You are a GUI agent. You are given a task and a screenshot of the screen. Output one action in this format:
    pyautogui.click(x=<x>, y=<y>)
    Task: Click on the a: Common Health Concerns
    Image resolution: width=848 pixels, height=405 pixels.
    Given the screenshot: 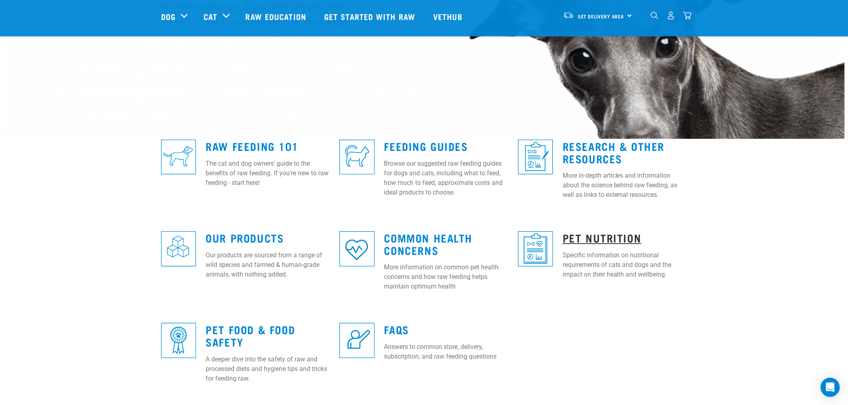 What is the action you would take?
    pyautogui.click(x=428, y=244)
    